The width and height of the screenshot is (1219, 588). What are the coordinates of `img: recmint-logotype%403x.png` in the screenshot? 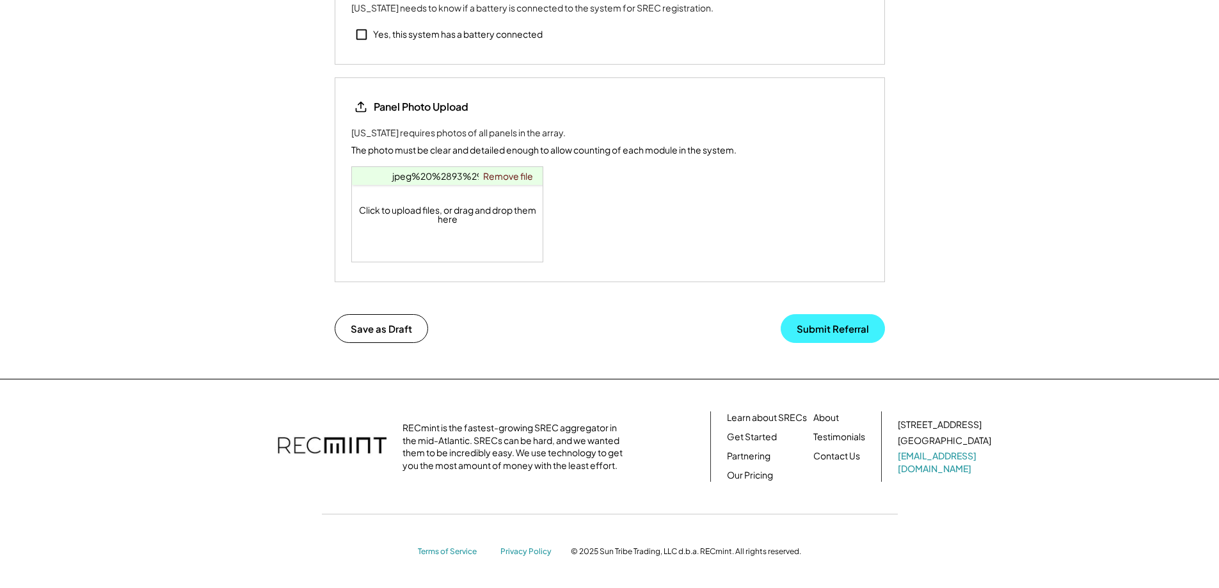 It's located at (332, 447).